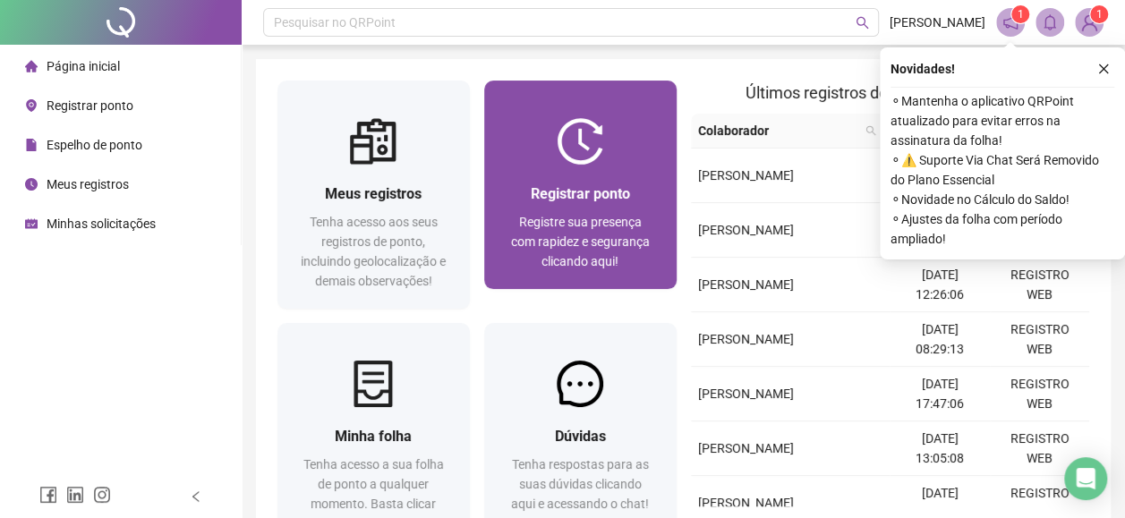 The height and width of the screenshot is (518, 1125). Describe the element at coordinates (778, 131) in the screenshot. I see `span: Colaborador` at that location.